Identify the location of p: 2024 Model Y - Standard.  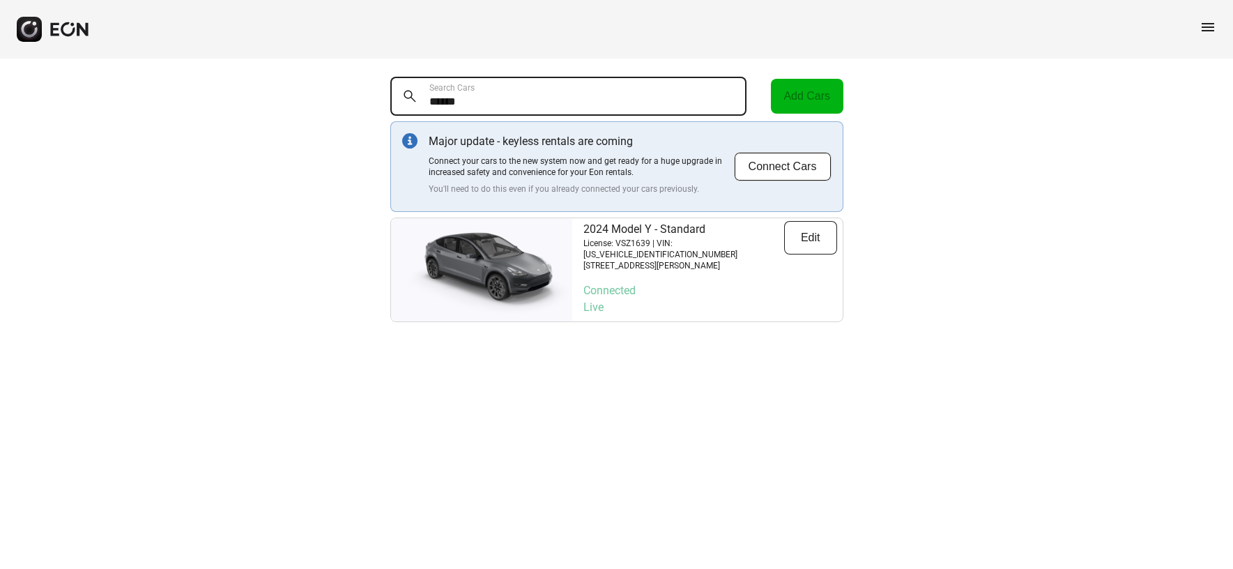
(684, 229).